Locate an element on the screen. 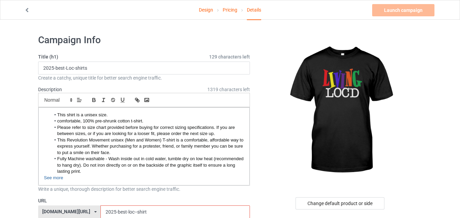 This screenshot has width=460, height=218. label: Title (h1) is located at coordinates (144, 57).